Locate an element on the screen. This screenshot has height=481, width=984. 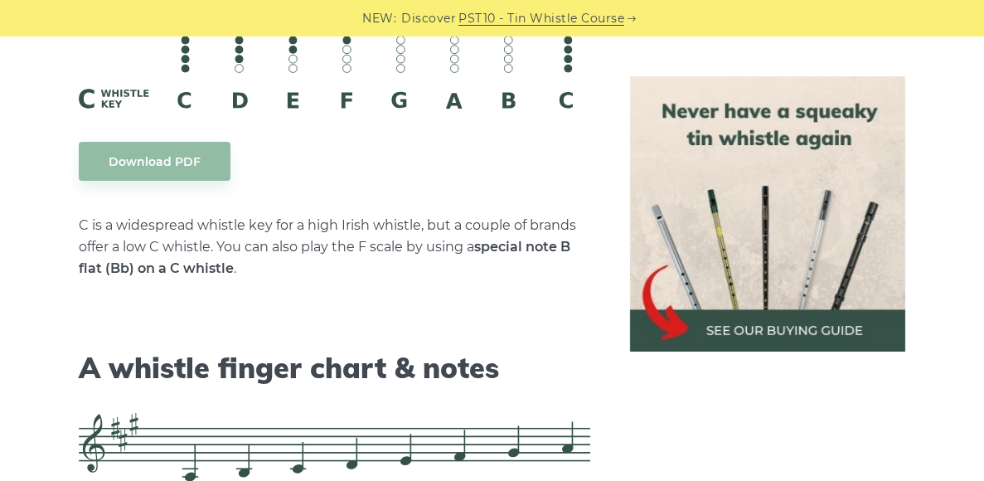
a: Download PDF is located at coordinates (154, 161).